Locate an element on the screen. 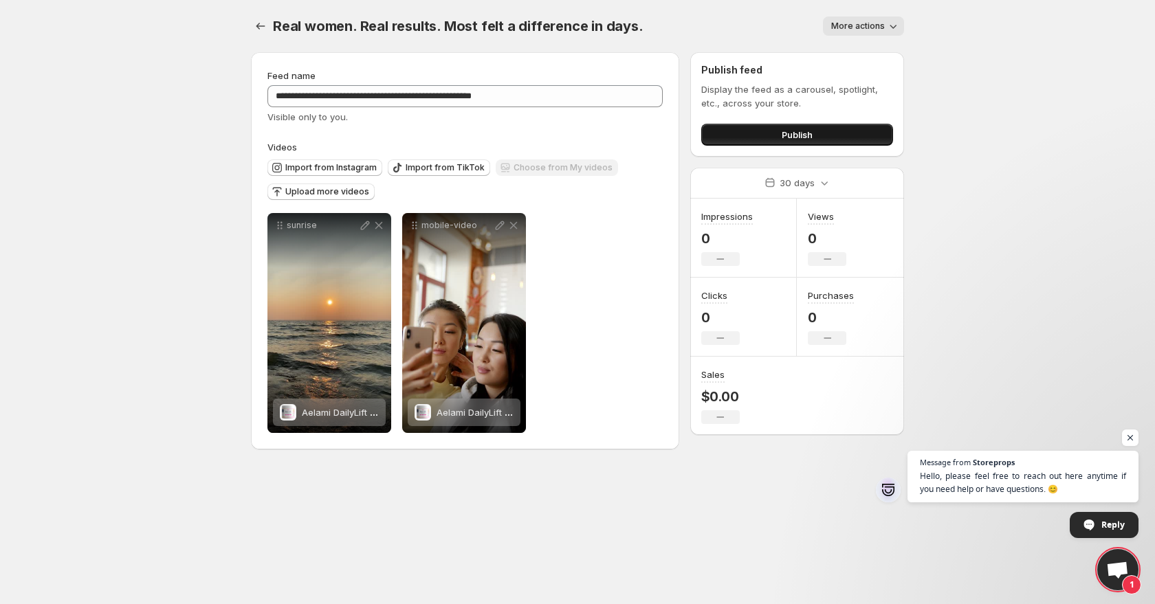 This screenshot has width=1155, height=604. a: Open chat is located at coordinates (1118, 570).